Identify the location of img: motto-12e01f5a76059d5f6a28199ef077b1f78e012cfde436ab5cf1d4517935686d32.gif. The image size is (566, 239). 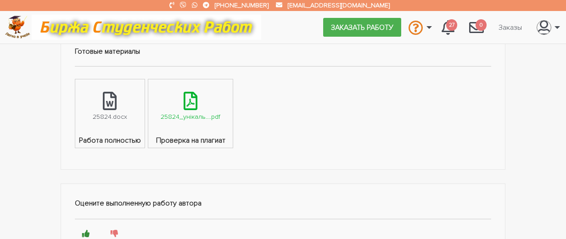
(146, 27).